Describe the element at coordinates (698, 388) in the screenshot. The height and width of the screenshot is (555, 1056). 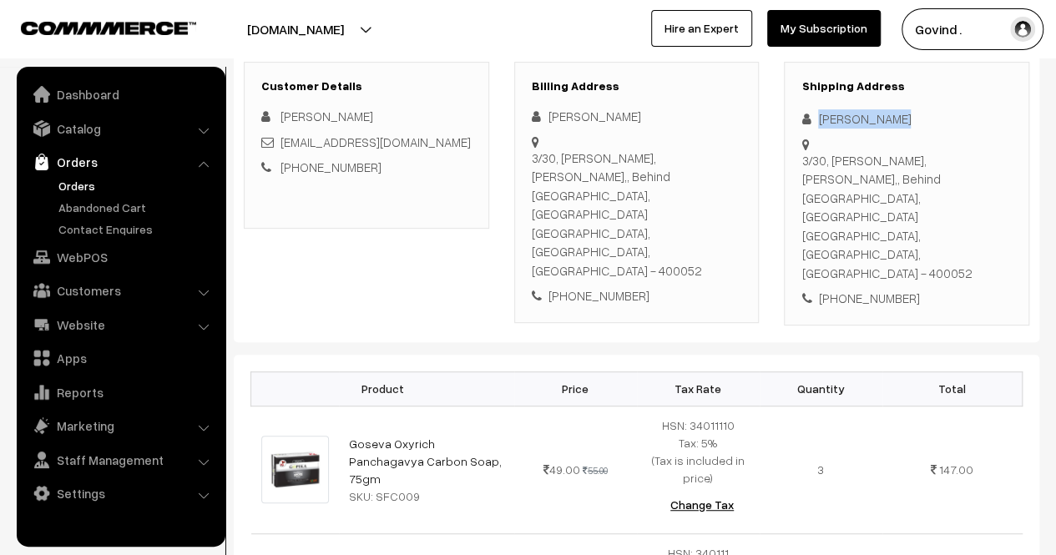
I see `th: Tax Rate` at that location.